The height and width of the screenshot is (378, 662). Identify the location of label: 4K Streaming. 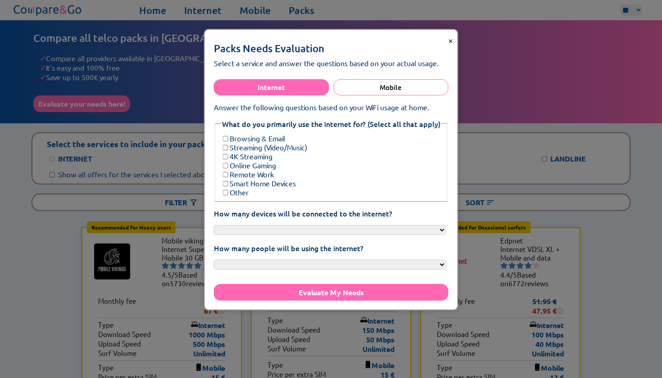
(247, 156).